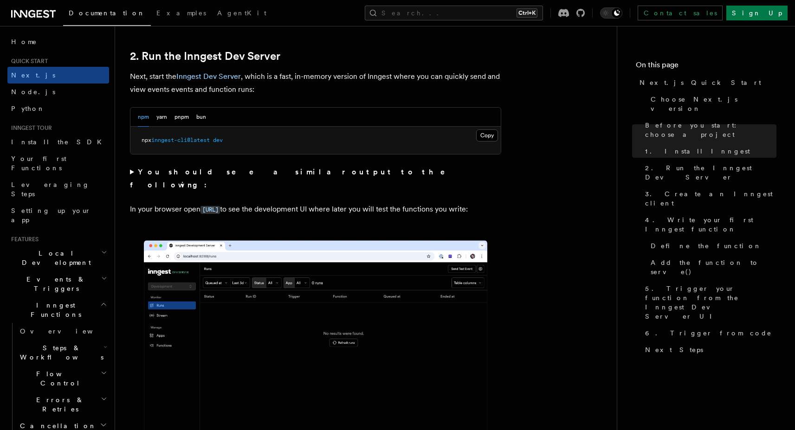 This screenshot has width=795, height=430. What do you see at coordinates (146, 140) in the screenshot?
I see `span: npx` at bounding box center [146, 140].